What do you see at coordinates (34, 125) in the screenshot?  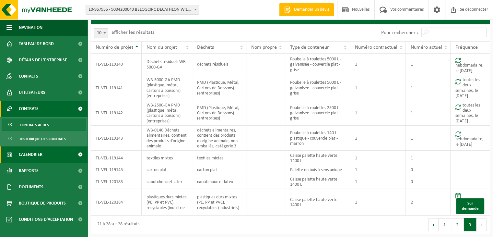 I see `font: Contrats actifs` at bounding box center [34, 125].